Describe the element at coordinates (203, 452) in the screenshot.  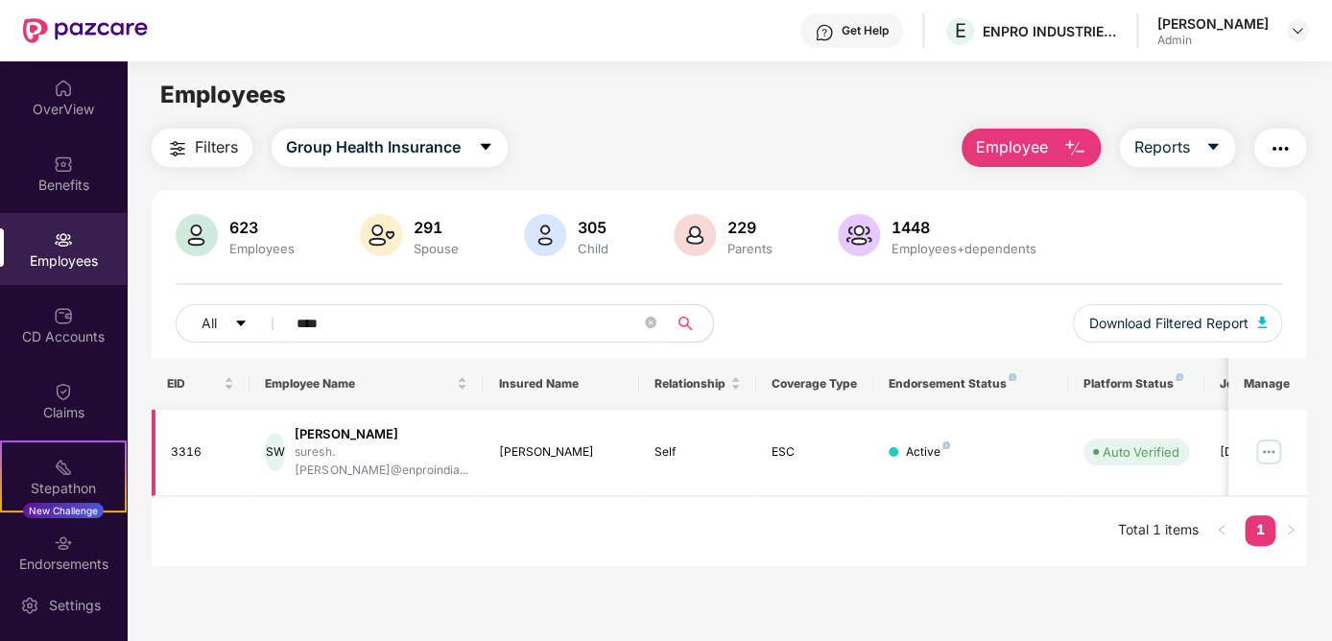
I see `div: 3316` at that location.